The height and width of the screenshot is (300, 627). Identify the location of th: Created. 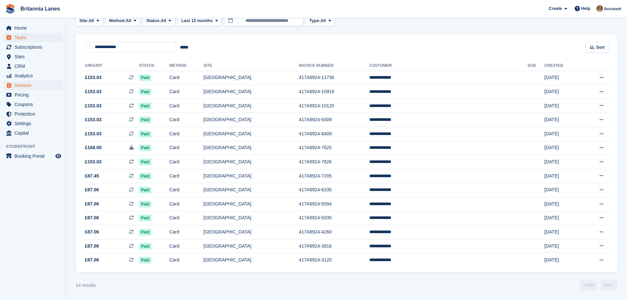
(563, 66).